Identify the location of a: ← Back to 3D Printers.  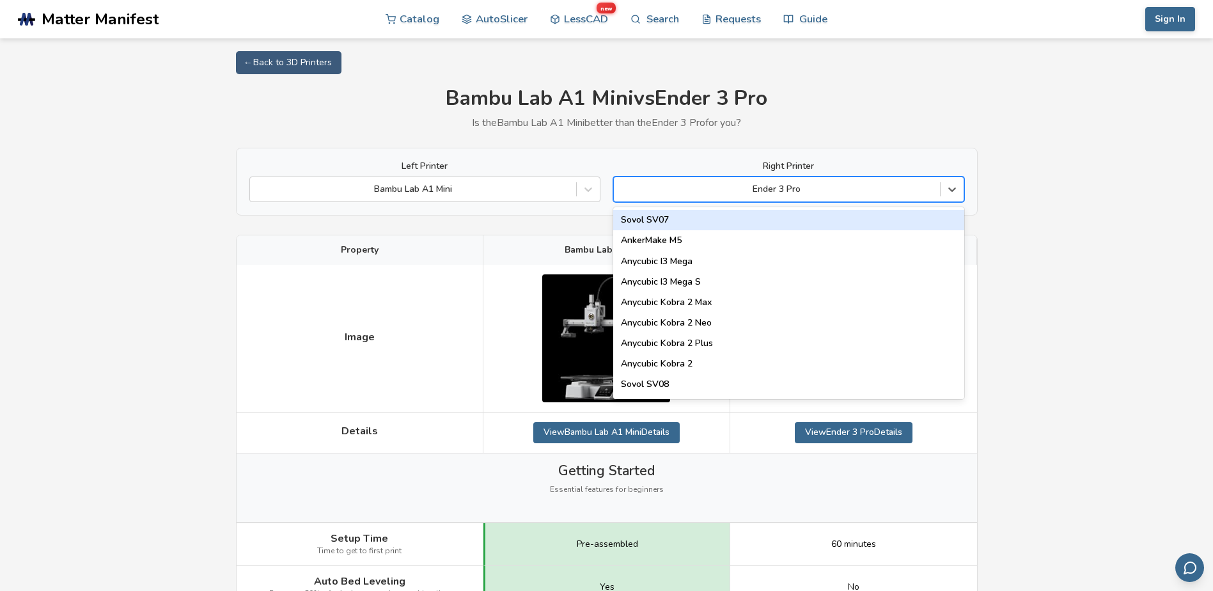
(288, 63).